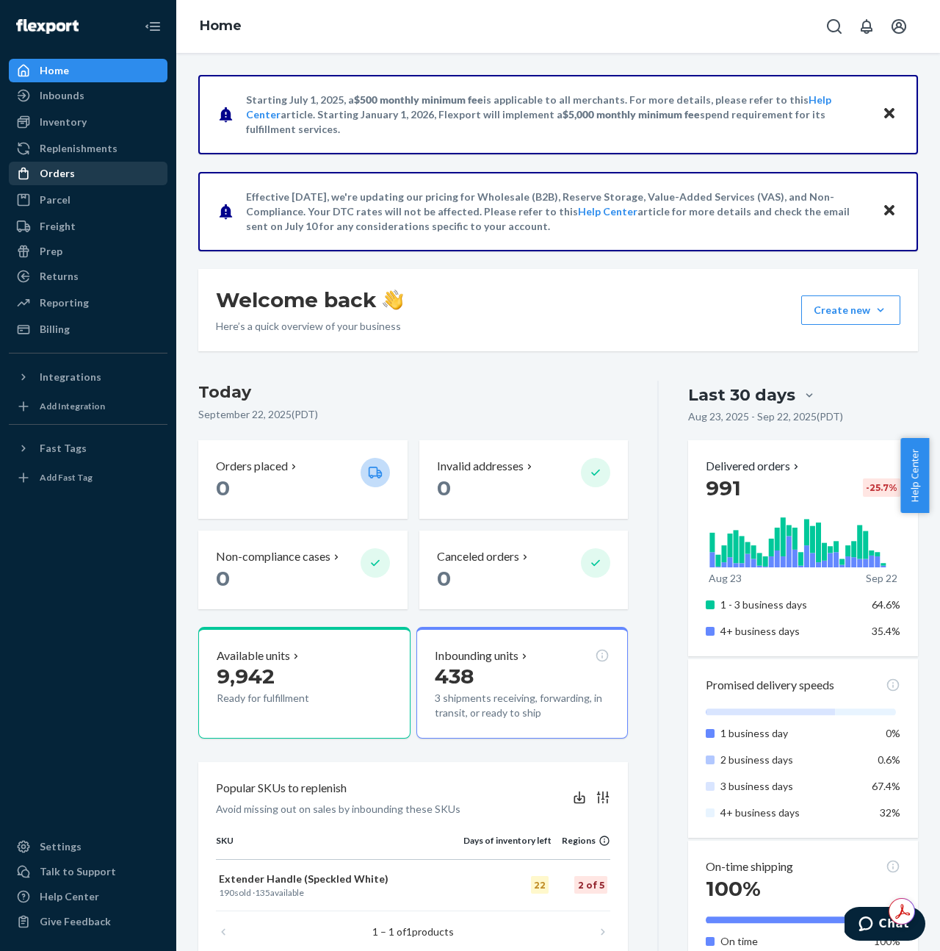  What do you see at coordinates (338, 809) in the screenshot?
I see `p: Avoid missing out on sales by inbounding these SKUs` at bounding box center [338, 809].